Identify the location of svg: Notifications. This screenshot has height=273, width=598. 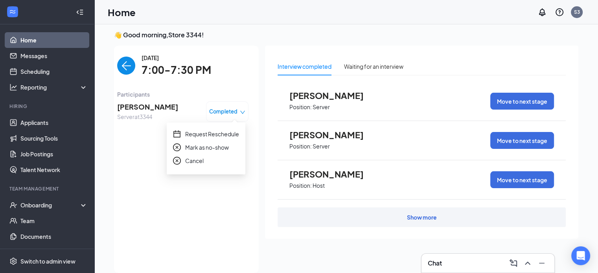
(542, 12).